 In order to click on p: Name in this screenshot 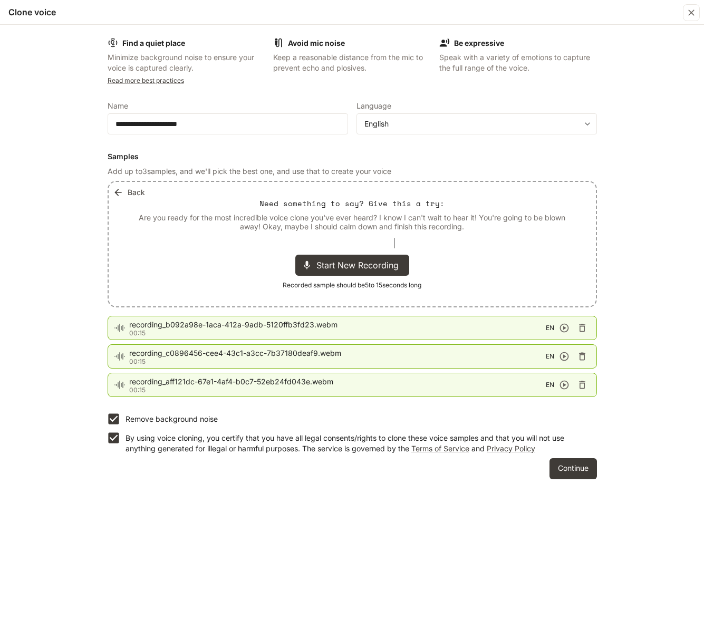, I will do `click(118, 106)`.